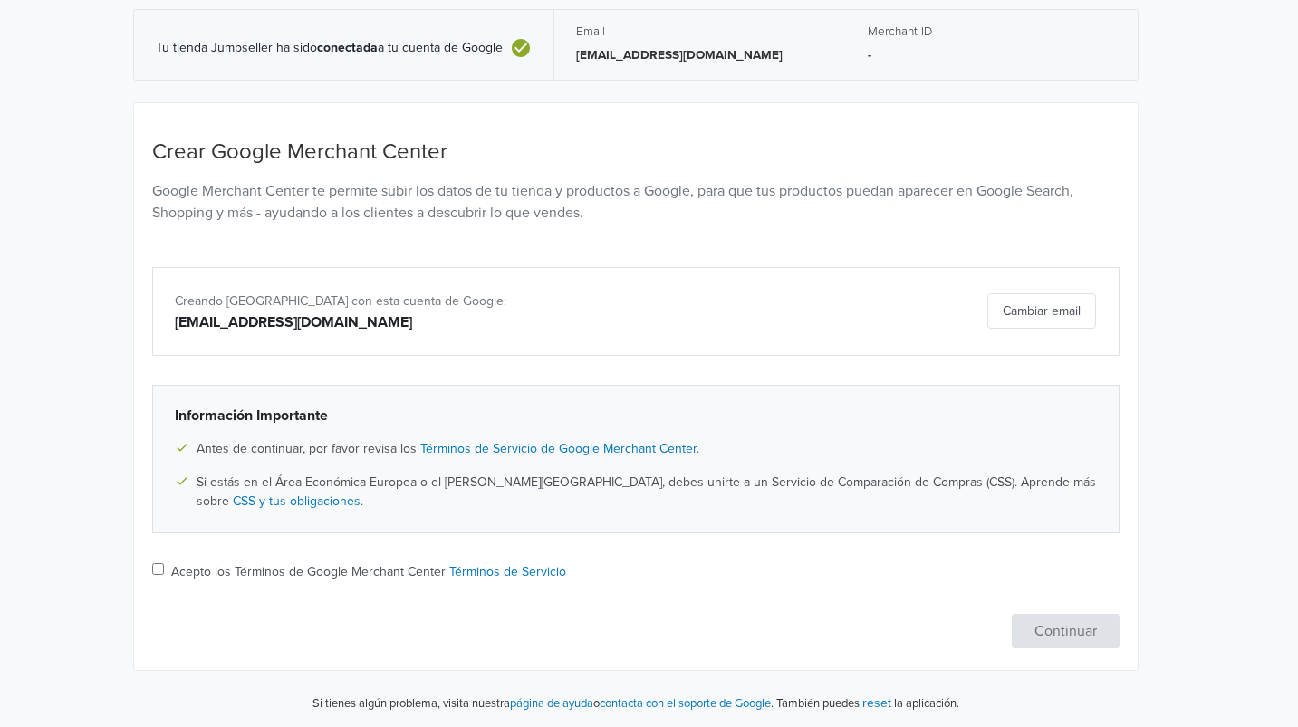  What do you see at coordinates (636, 152) in the screenshot?
I see `h4: Crear Google Merchant Center` at bounding box center [636, 152].